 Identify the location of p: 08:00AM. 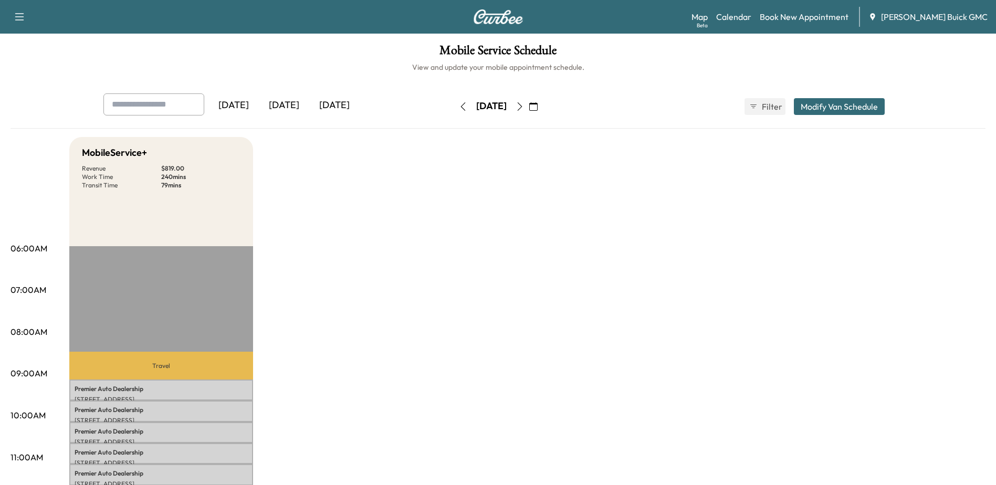
(29, 332).